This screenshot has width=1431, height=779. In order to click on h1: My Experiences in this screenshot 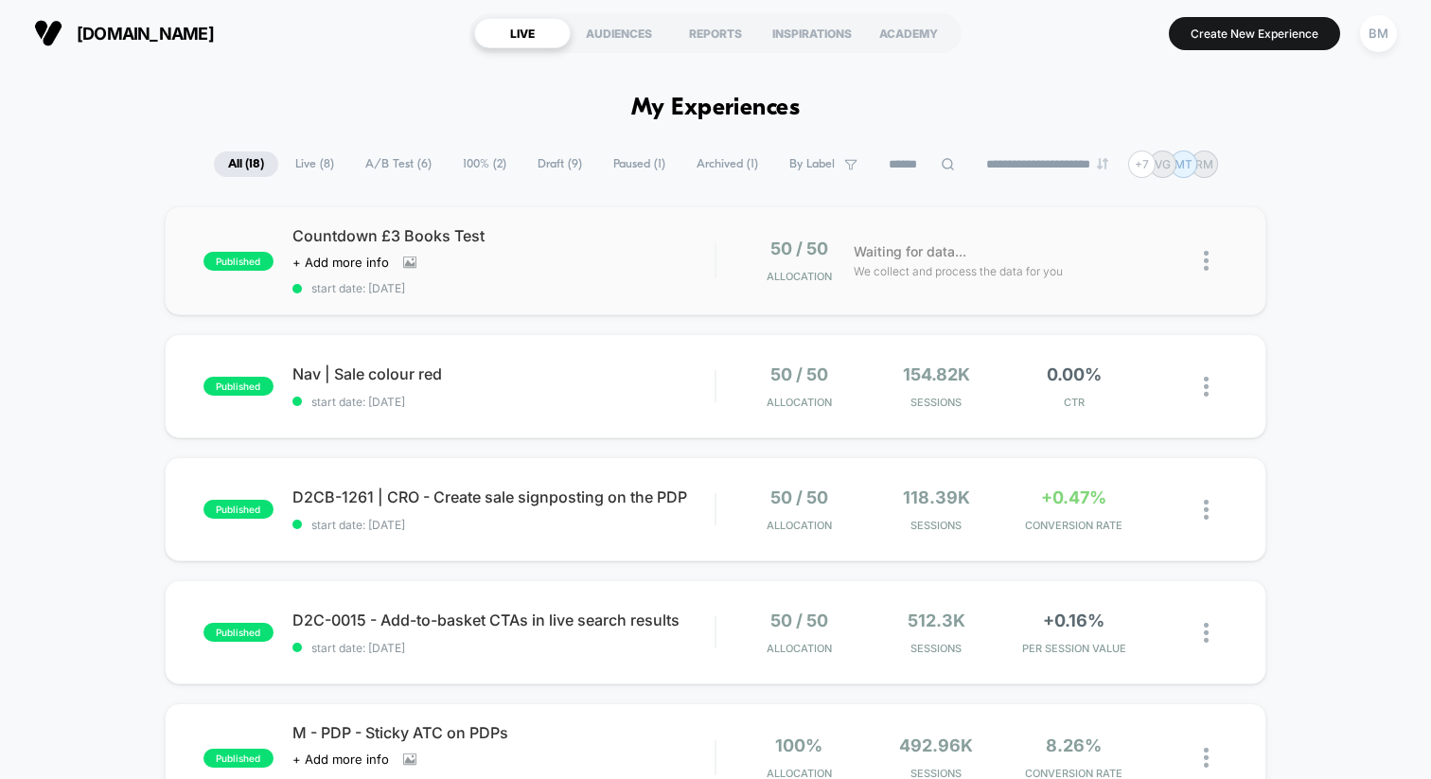, I will do `click(716, 108)`.